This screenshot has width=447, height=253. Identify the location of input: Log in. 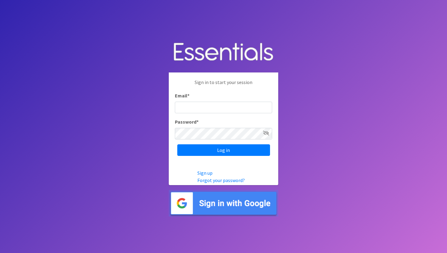
(224, 150).